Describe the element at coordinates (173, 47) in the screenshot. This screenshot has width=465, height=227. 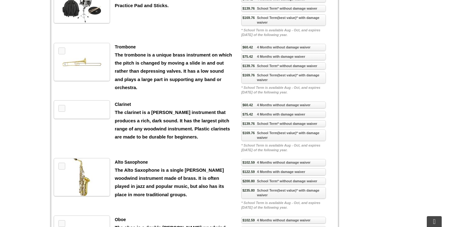
I see `div: Trombone` at that location.